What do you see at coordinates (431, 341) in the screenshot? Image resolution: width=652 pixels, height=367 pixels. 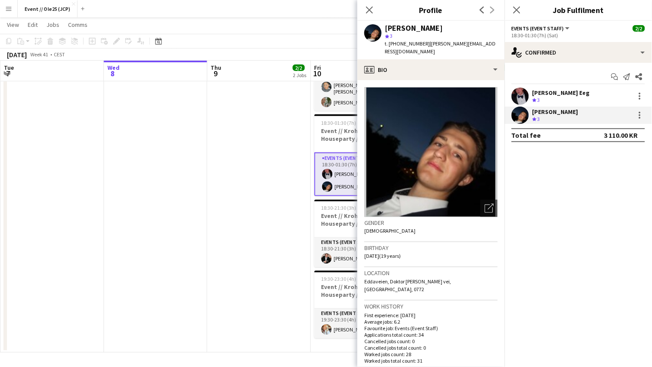 I see `p: Cancelled jobs count: 0` at bounding box center [431, 341].